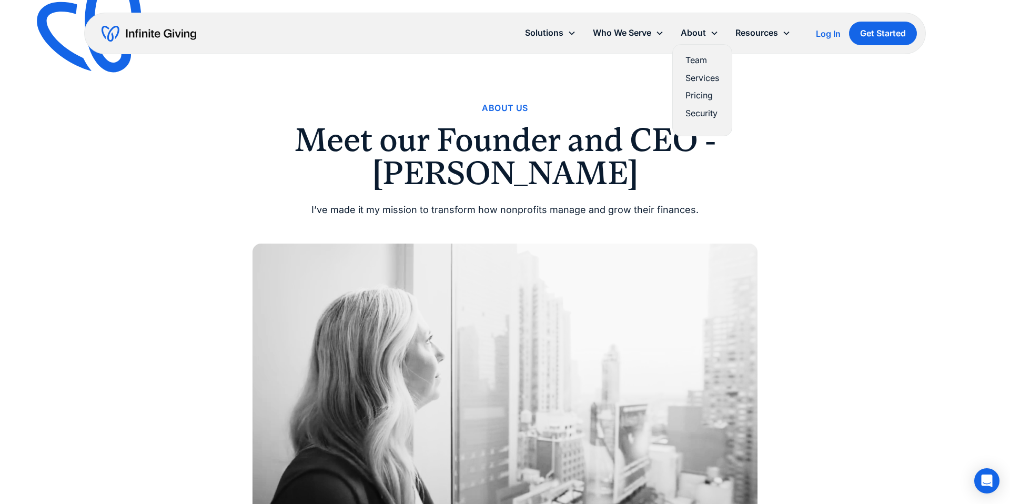 The height and width of the screenshot is (504, 1010). I want to click on a: Pricing, so click(703, 95).